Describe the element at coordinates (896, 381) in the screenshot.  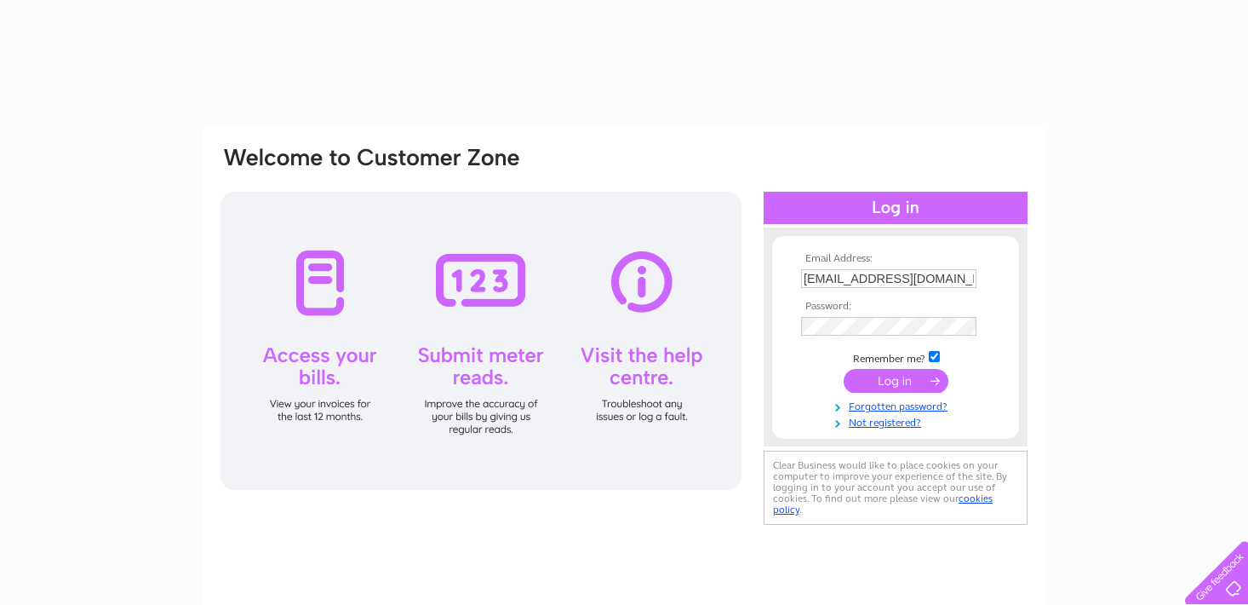
I see `input: Submit` at that location.